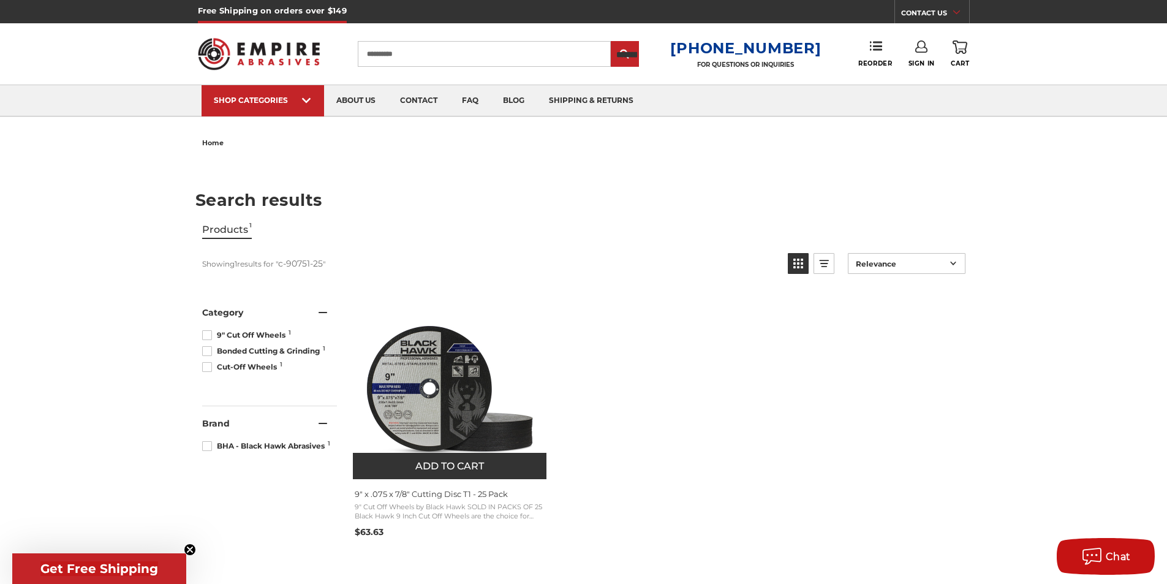 This screenshot has height=584, width=1167. I want to click on a: View list mode, so click(824, 263).